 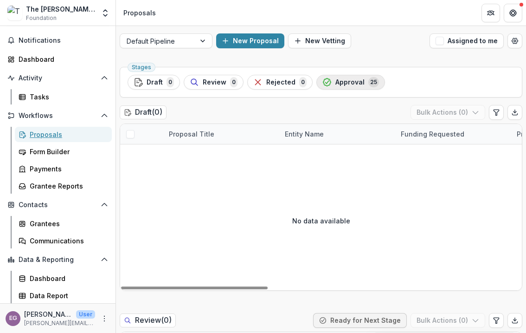 I want to click on button: More, so click(x=104, y=318).